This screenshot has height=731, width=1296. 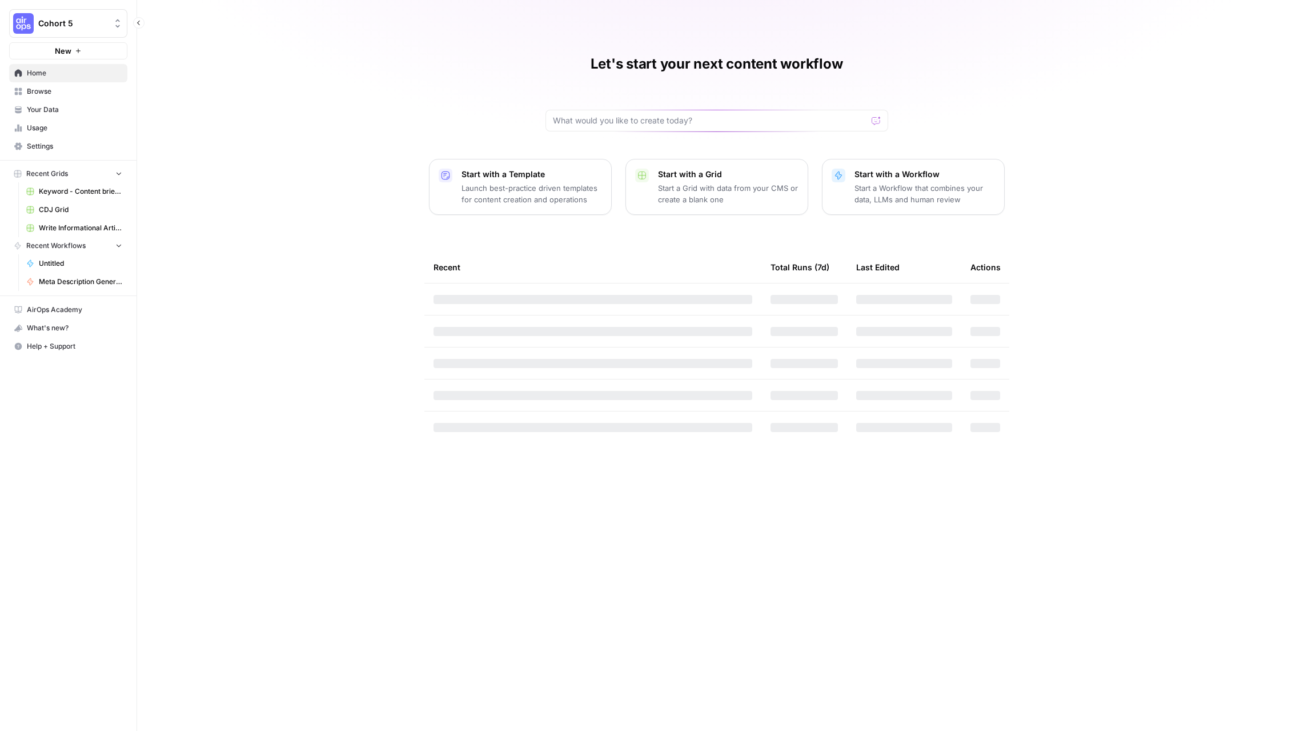 What do you see at coordinates (74, 263) in the screenshot?
I see `a: Untitled` at bounding box center [74, 263].